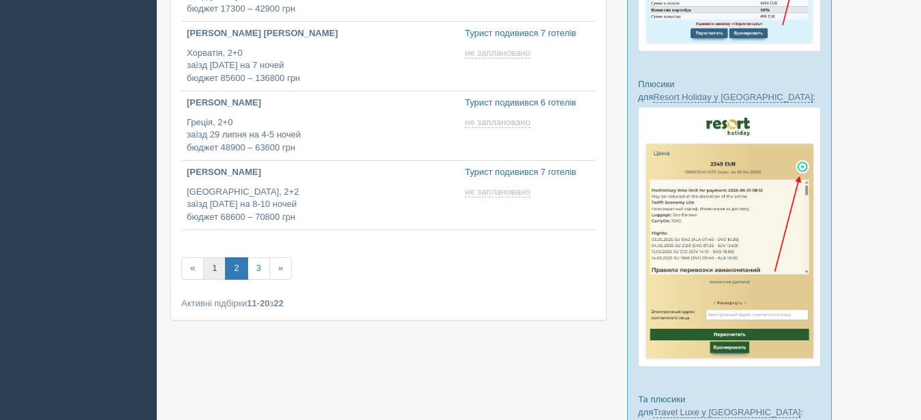 The height and width of the screenshot is (420, 921). I want to click on p: Плюсики для :, so click(729, 91).